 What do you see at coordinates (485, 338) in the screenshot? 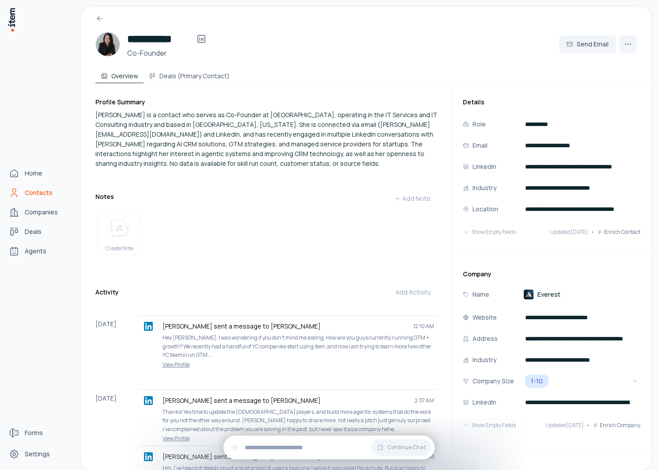
I see `p: Address` at bounding box center [485, 338].